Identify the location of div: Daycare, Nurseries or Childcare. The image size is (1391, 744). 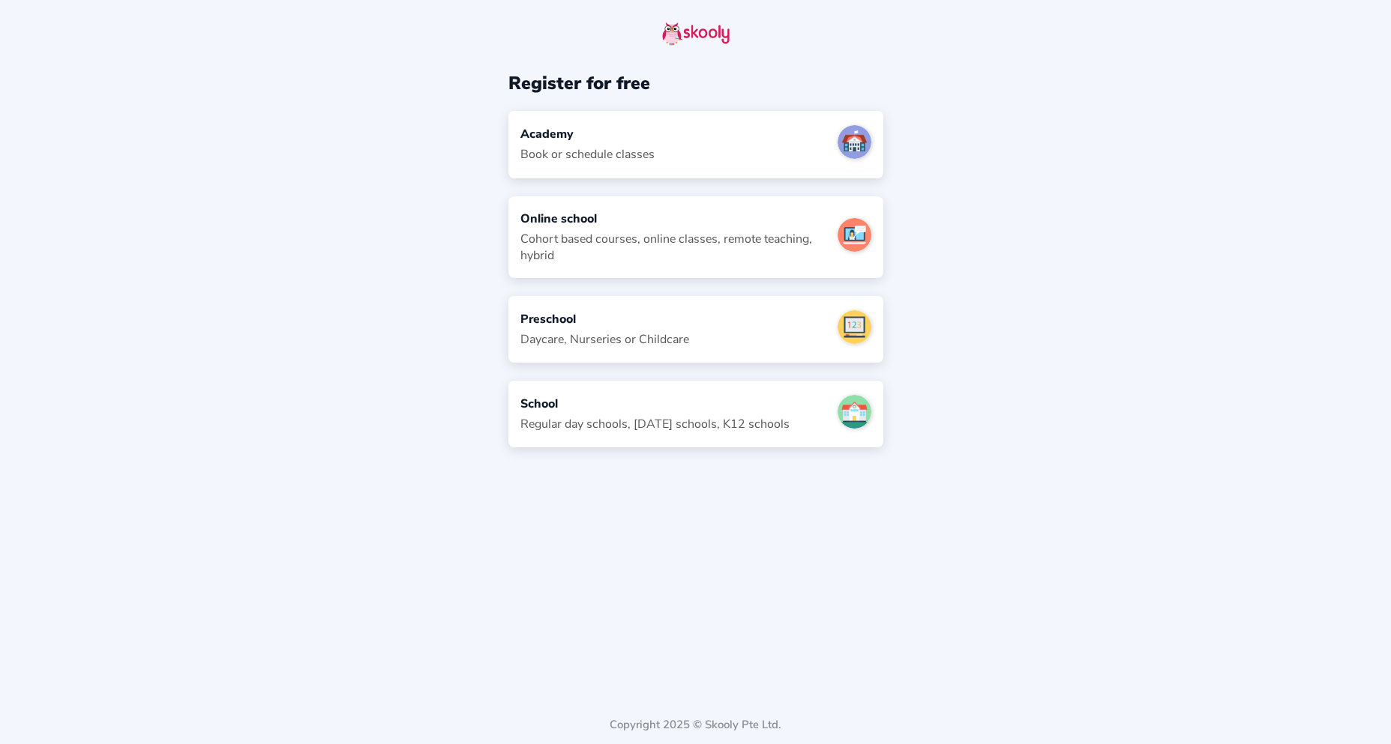
(604, 340).